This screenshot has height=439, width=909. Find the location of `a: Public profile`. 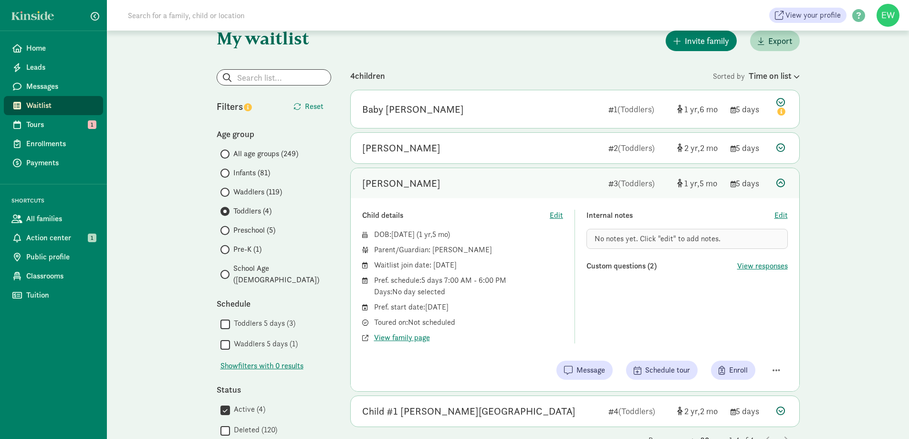

a: Public profile is located at coordinates (53, 257).